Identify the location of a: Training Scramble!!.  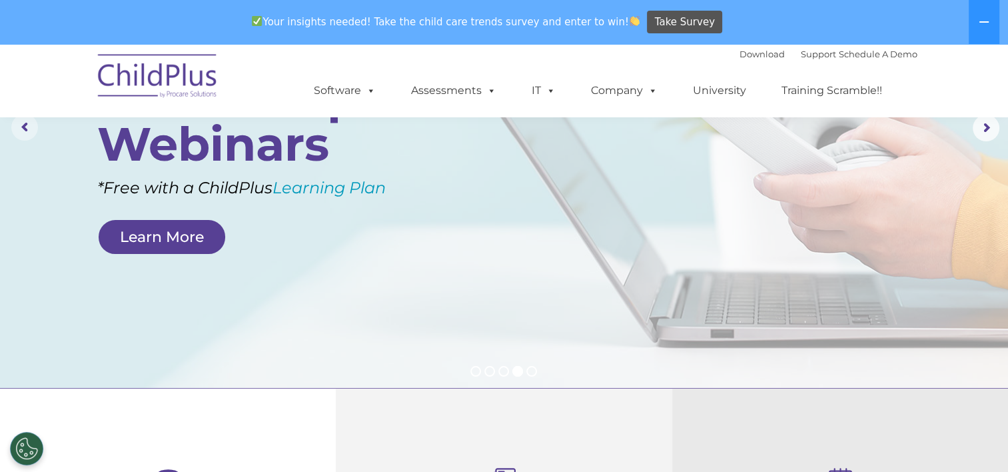
(832, 91).